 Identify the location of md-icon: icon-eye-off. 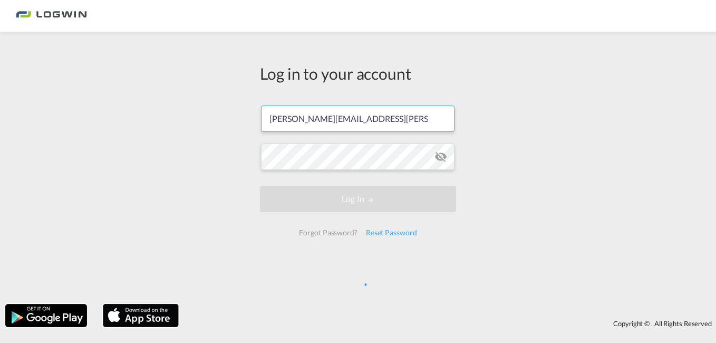
(441, 157).